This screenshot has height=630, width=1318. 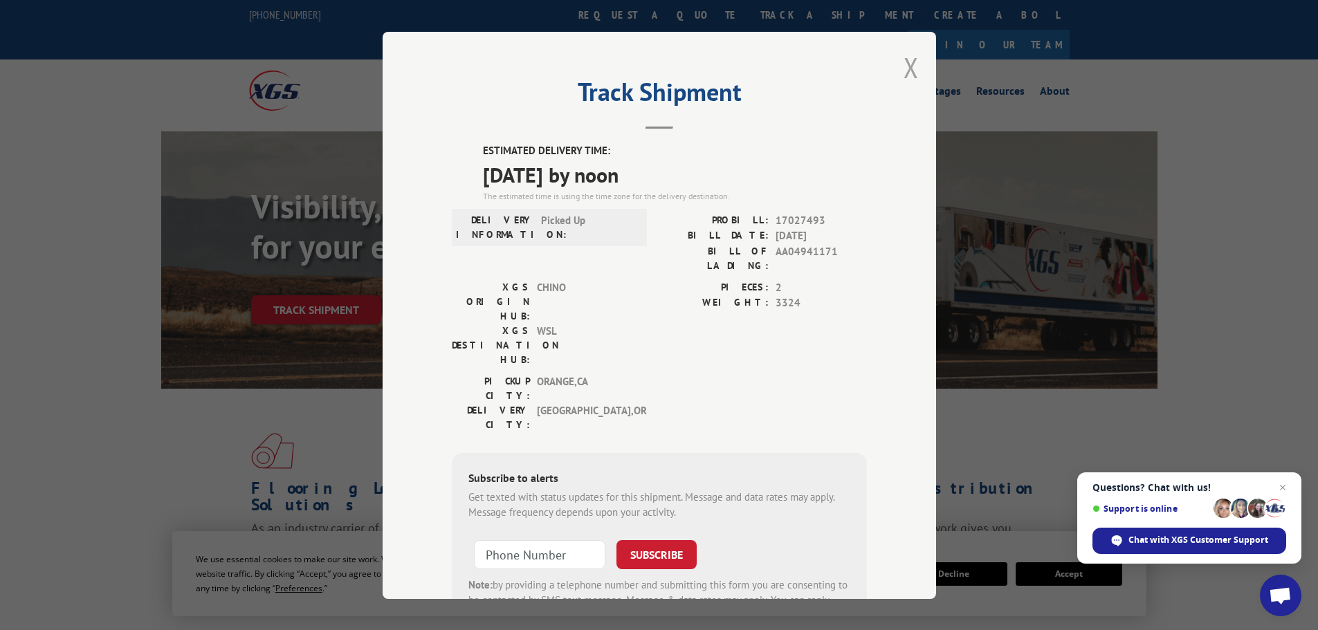 What do you see at coordinates (714, 287) in the screenshot?
I see `label: PIECES:` at bounding box center [714, 287].